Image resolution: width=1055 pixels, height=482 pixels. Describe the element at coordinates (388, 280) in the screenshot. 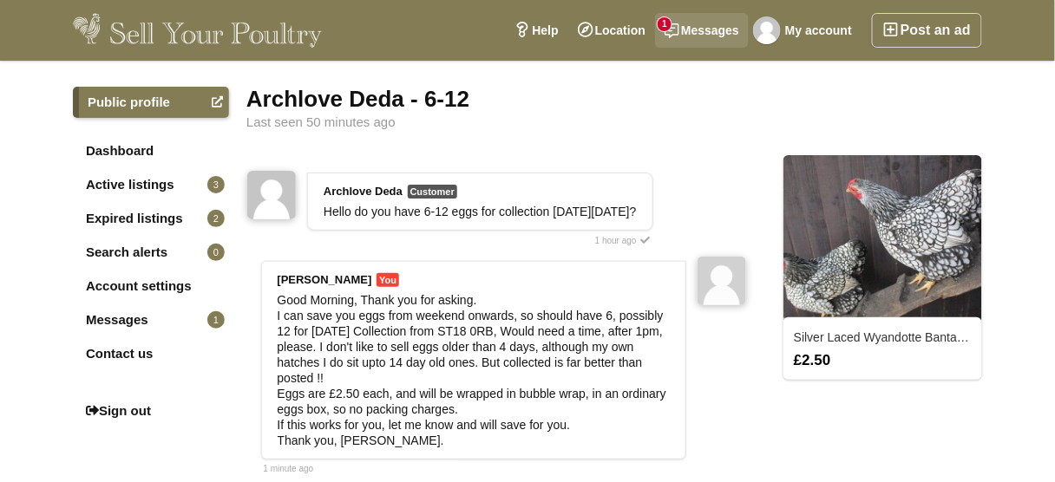

I see `span: You` at that location.